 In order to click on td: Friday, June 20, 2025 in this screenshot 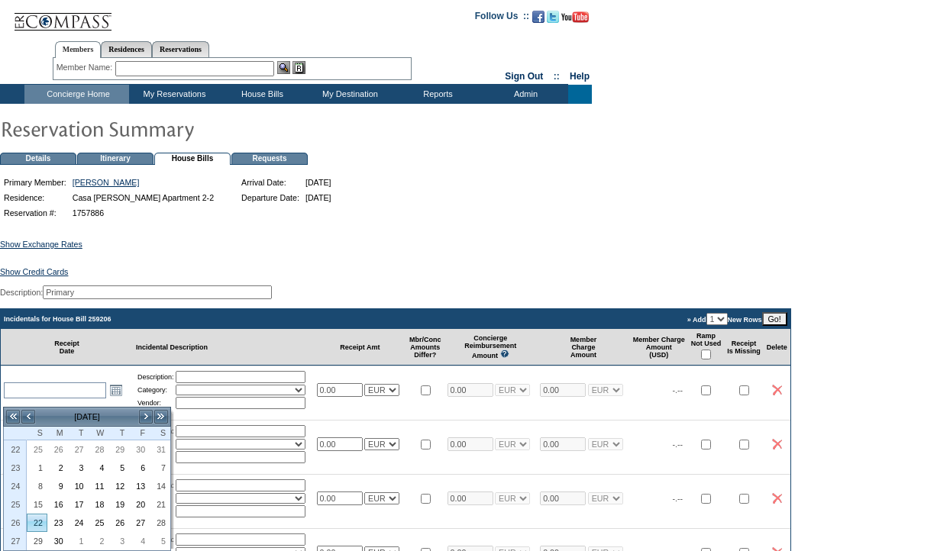, I will do `click(139, 505)`.